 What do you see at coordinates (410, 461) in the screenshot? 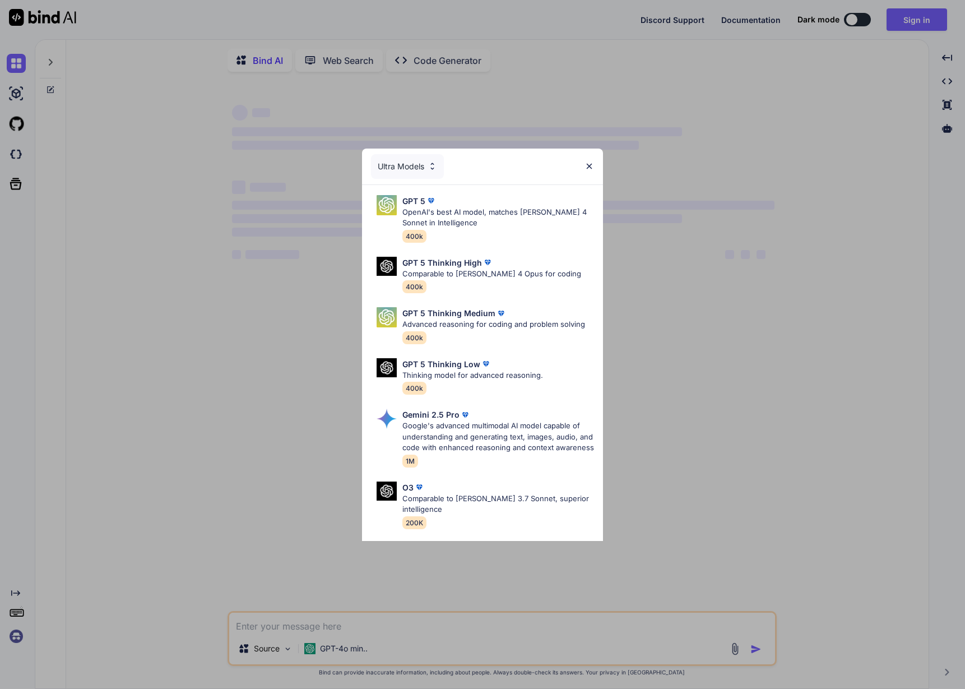
I see `span: 1M` at bounding box center [410, 461].